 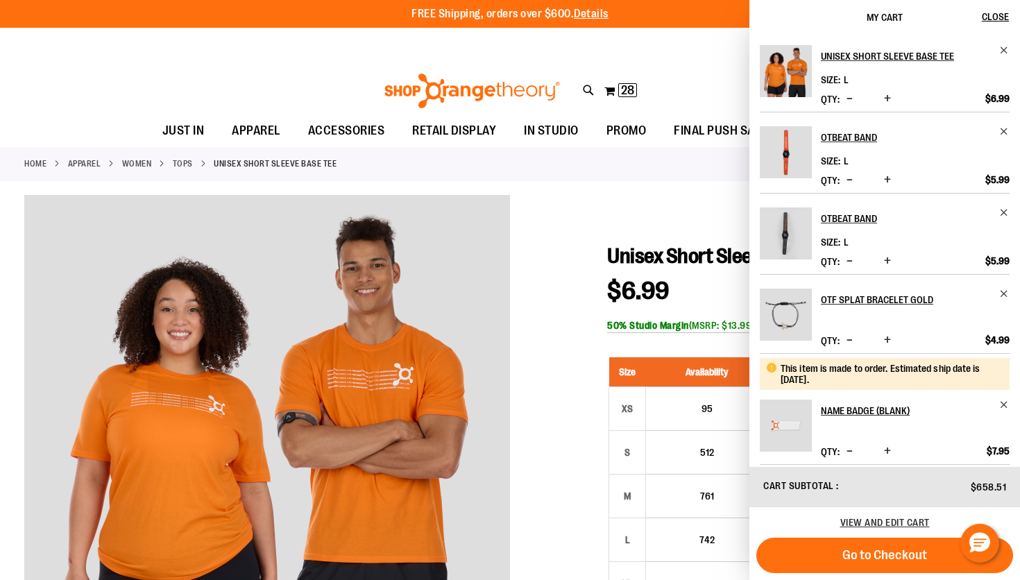 What do you see at coordinates (627, 131) in the screenshot?
I see `a: PROMO` at bounding box center [627, 131].